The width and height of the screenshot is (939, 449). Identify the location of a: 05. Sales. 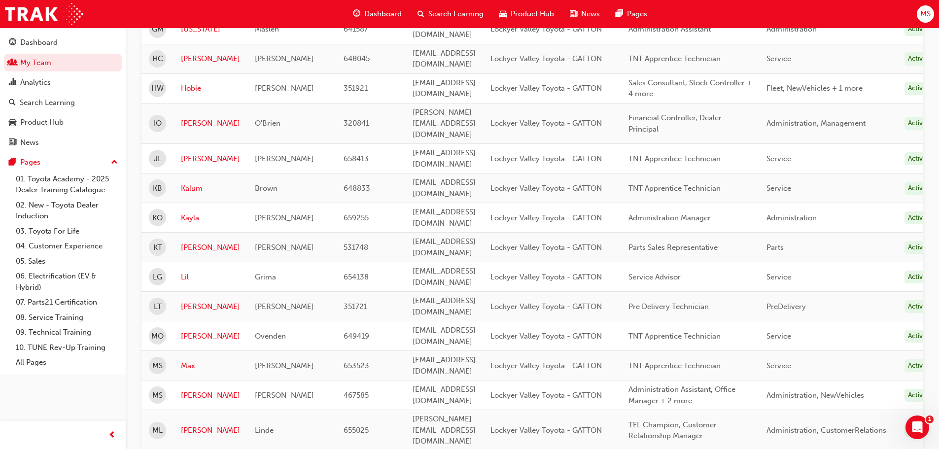
(67, 261).